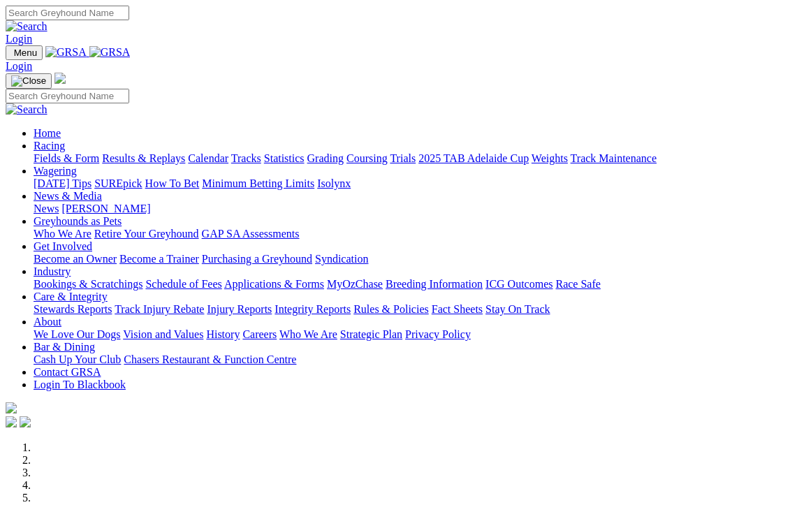 The image size is (797, 505). I want to click on a: Stewards Reports, so click(73, 309).